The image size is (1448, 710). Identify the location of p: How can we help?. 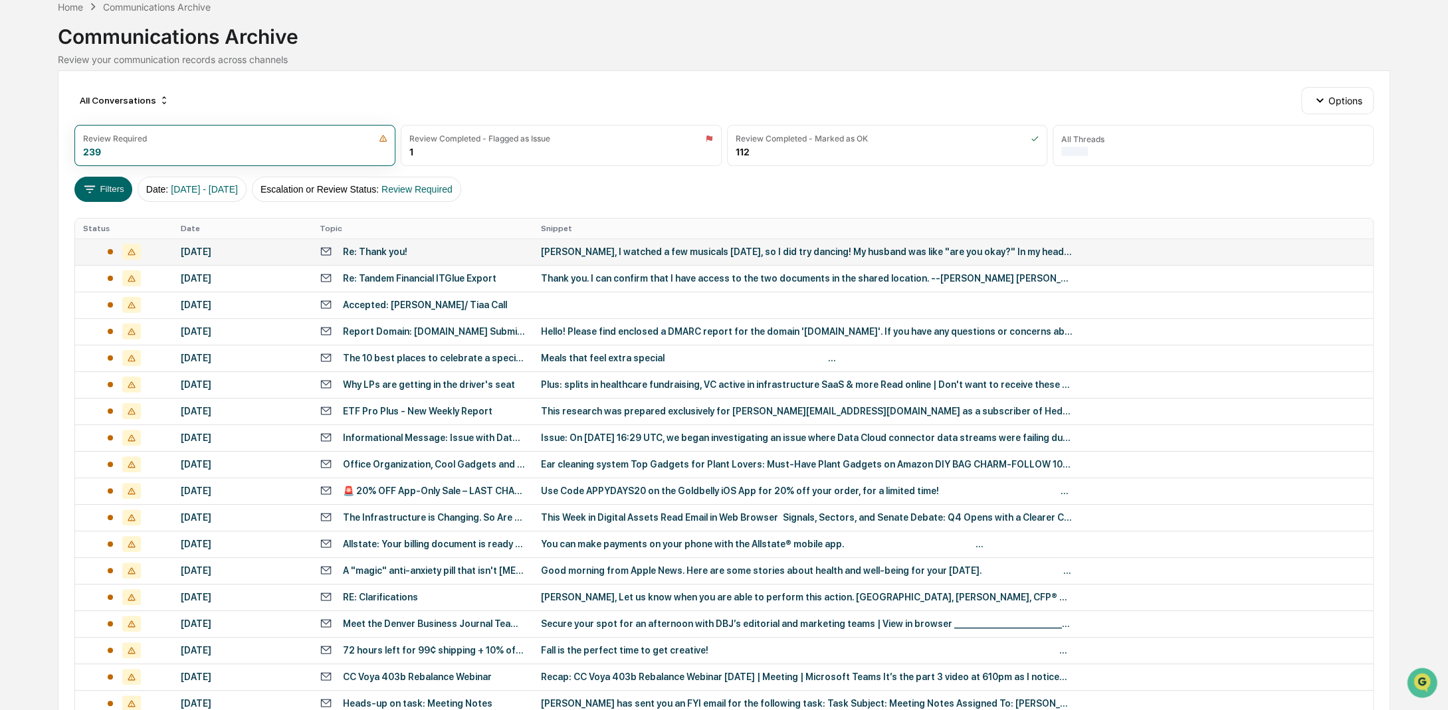
(128, 39).